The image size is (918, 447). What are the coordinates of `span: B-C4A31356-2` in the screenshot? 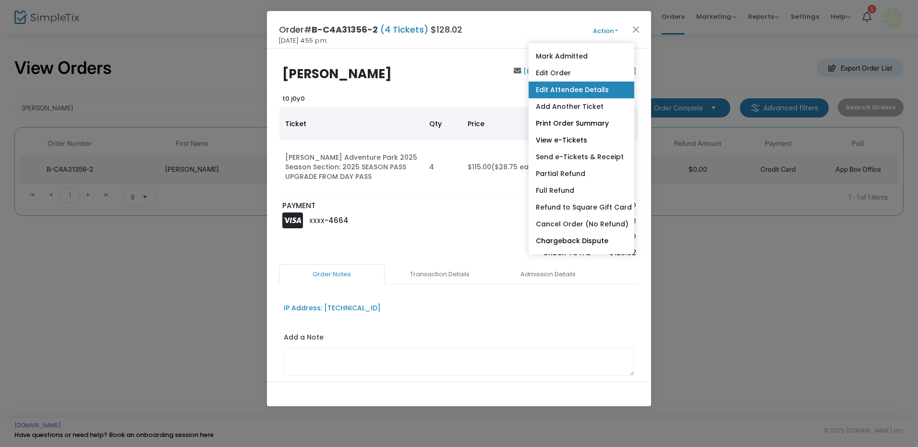 It's located at (345, 29).